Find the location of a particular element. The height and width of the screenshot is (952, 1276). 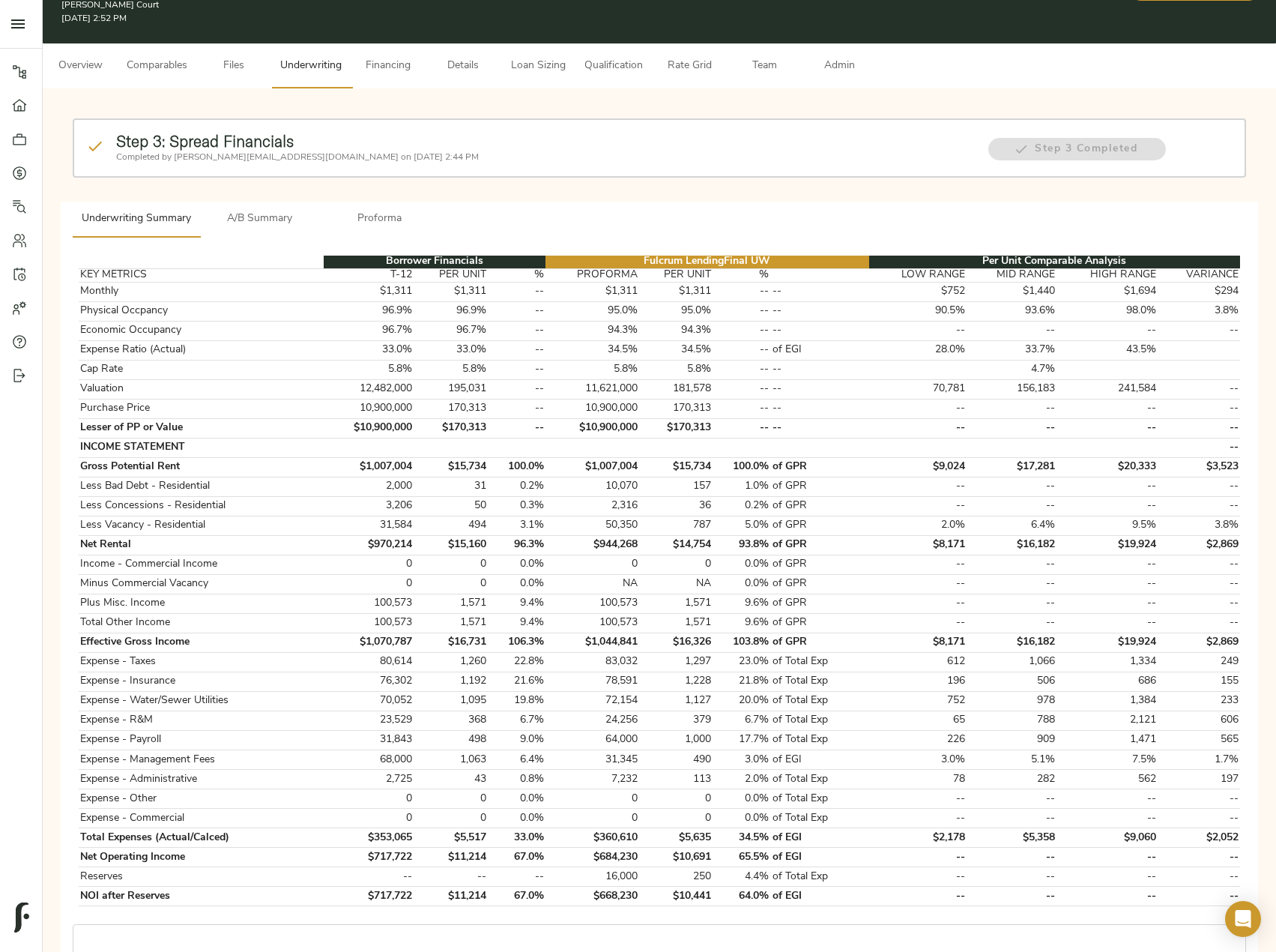

td: Less Bad Debt - Residential is located at coordinates (201, 486).